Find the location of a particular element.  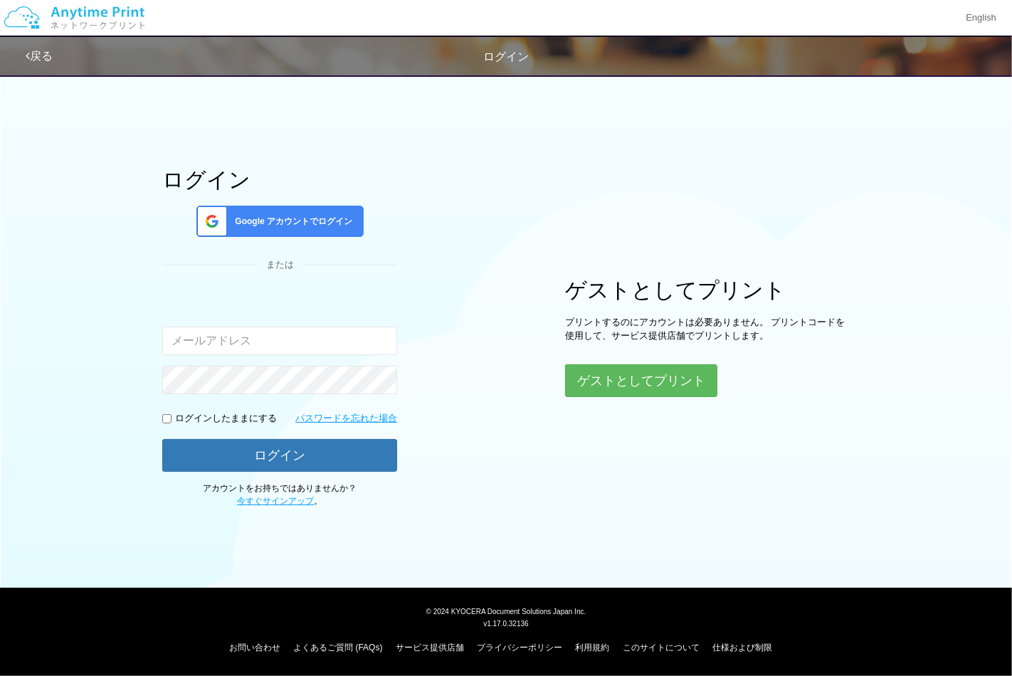

input: メールアドレス is located at coordinates (280, 341).